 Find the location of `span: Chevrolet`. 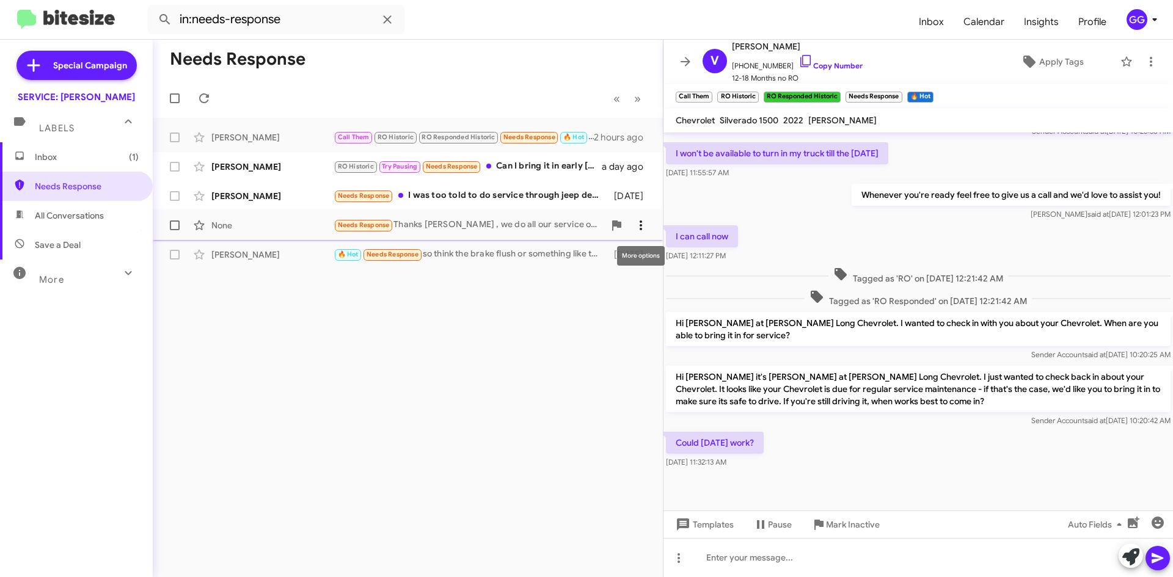

span: Chevrolet is located at coordinates (695, 120).